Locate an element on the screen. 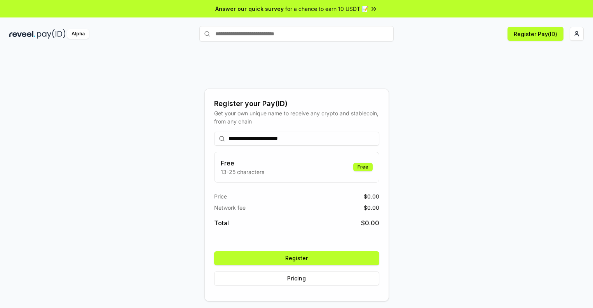 The height and width of the screenshot is (308, 593). div: Alpha is located at coordinates (78, 34).